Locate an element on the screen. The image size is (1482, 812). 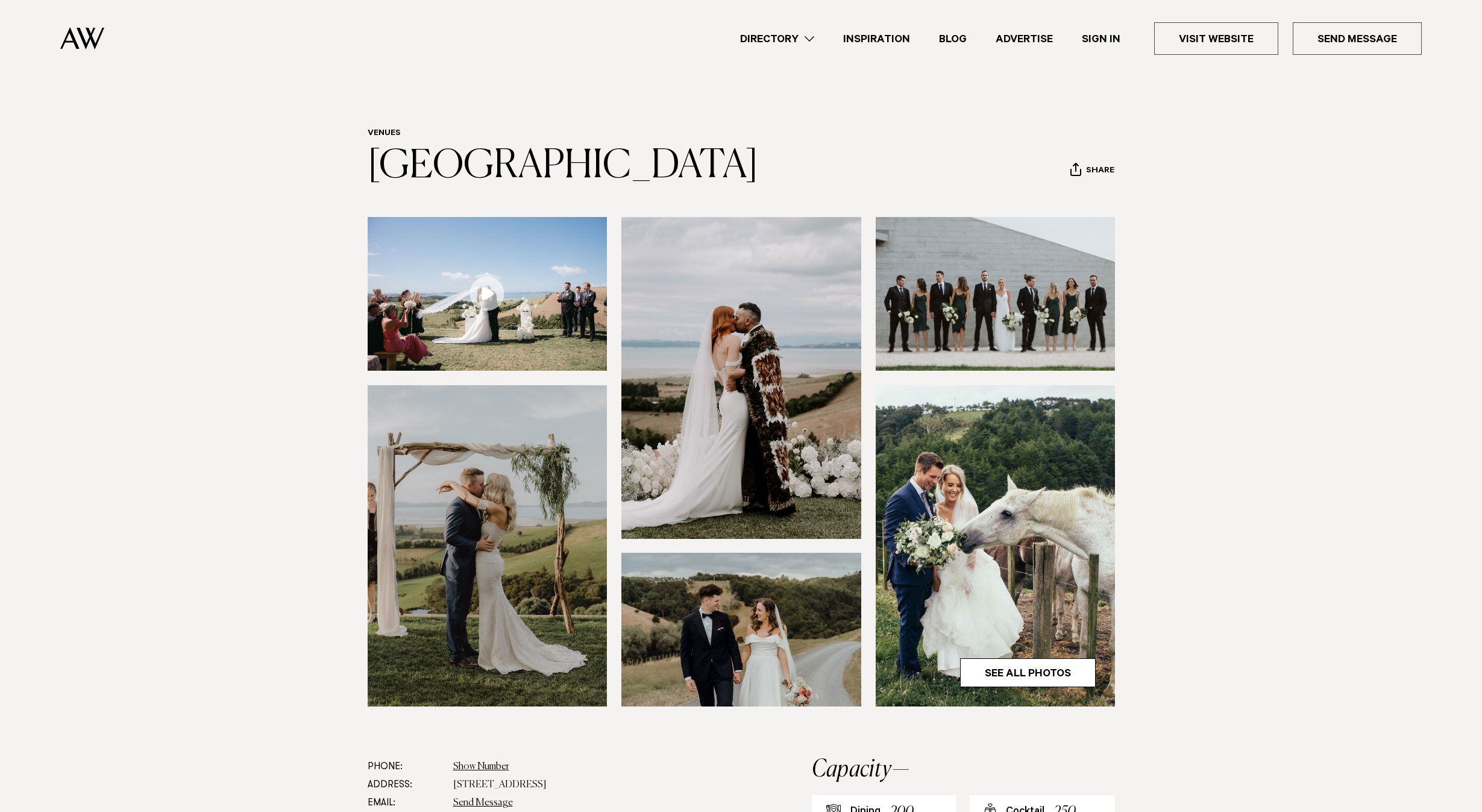
h2: Capacity is located at coordinates (963, 770).